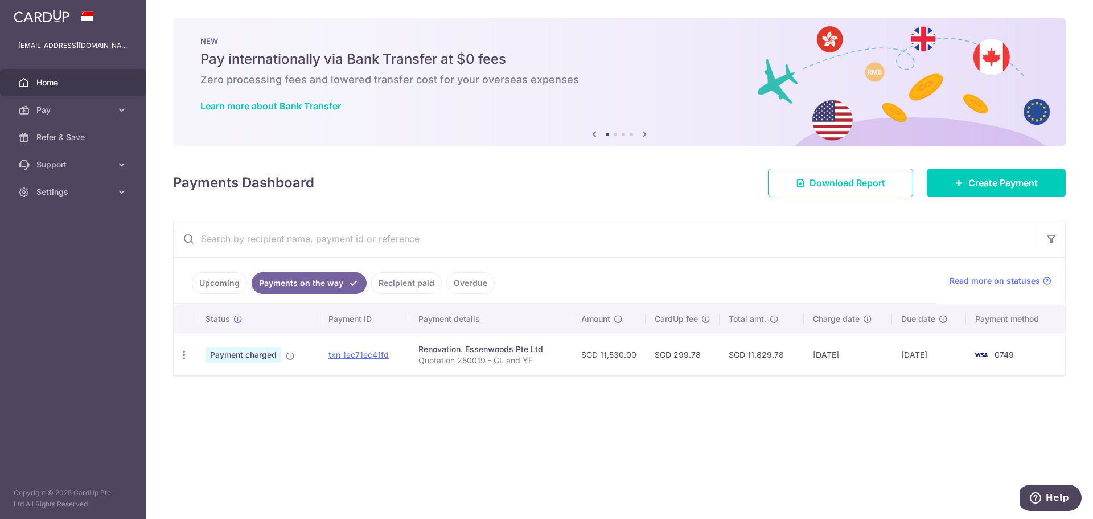 Image resolution: width=1093 pixels, height=519 pixels. What do you see at coordinates (981, 355) in the screenshot?
I see `img: Bank Card` at bounding box center [981, 355].